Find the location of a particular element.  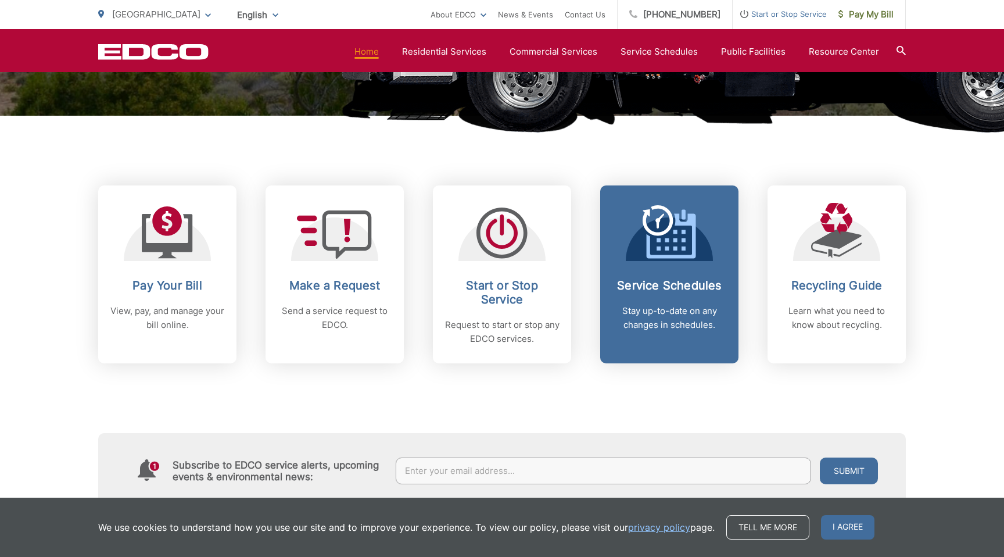

h4: Subscribe to EDCO service alerts, upcoming events & environmental news: is located at coordinates (278, 471).